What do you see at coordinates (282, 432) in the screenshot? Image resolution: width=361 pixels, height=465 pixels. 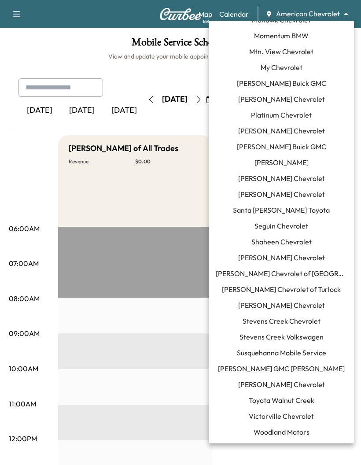 I see `span: Woodland Motors` at bounding box center [282, 432].